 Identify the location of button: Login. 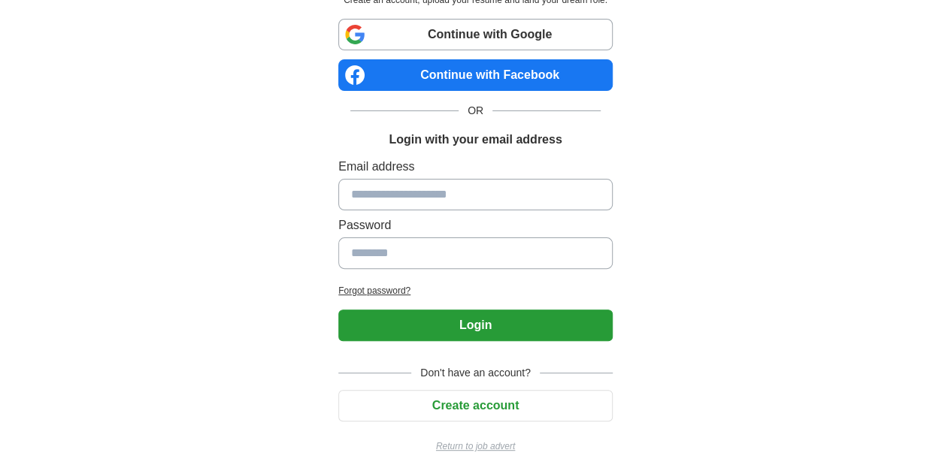
(475, 325).